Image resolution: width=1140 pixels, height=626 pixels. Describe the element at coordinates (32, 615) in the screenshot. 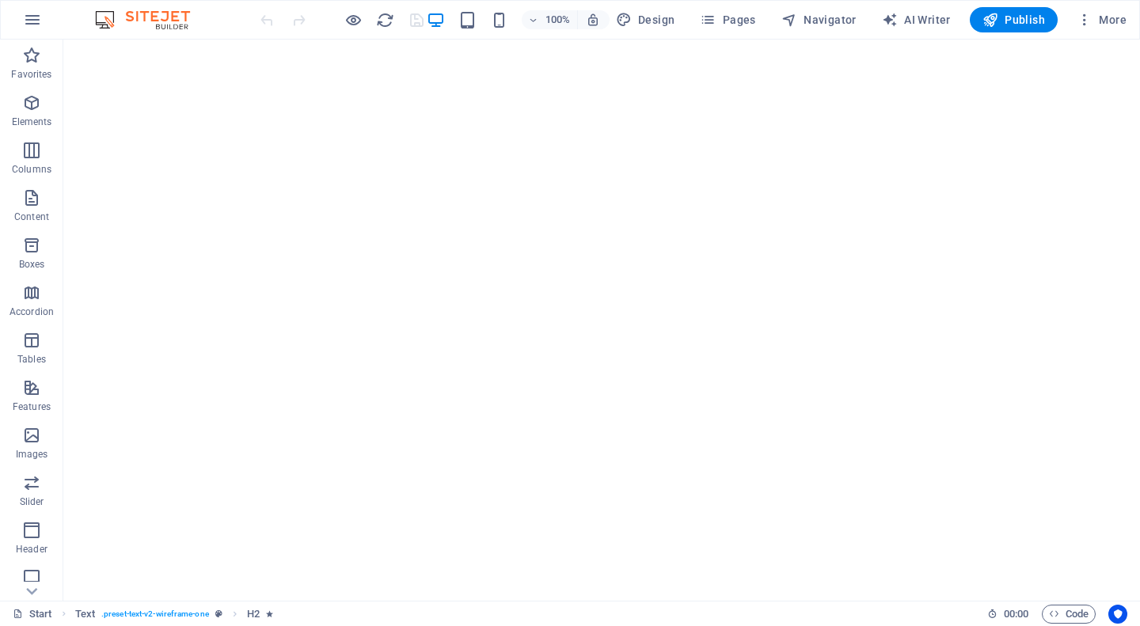

I see `a: Click to cancel selection. Double-click to open Pages` at that location.